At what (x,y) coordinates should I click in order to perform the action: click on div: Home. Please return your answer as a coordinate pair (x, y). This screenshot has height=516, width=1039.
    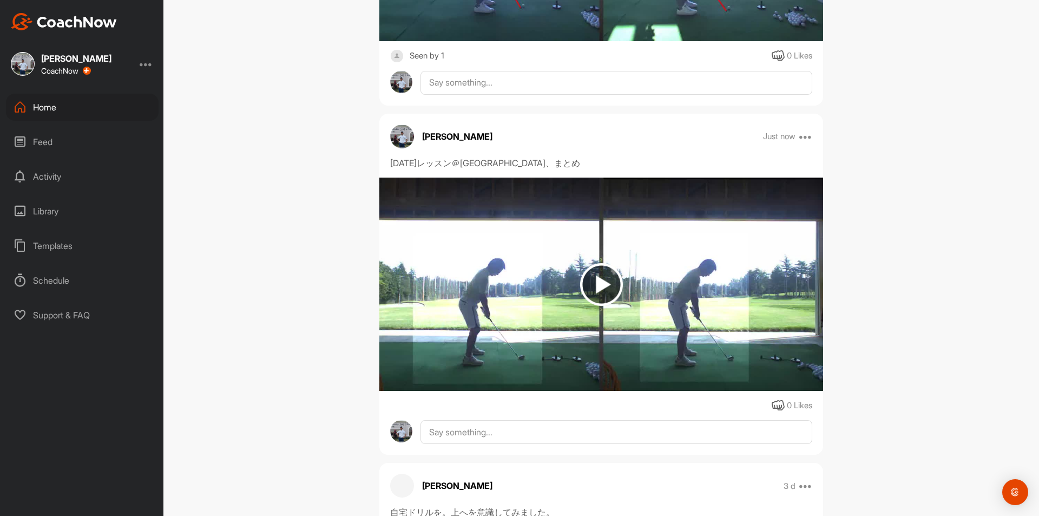
    Looking at the image, I should click on (82, 107).